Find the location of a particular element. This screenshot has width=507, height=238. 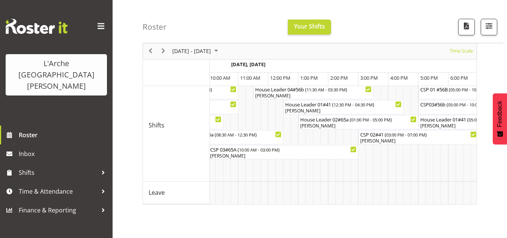

div: Timeline Week of August 25, 2025 is located at coordinates (310, 115).